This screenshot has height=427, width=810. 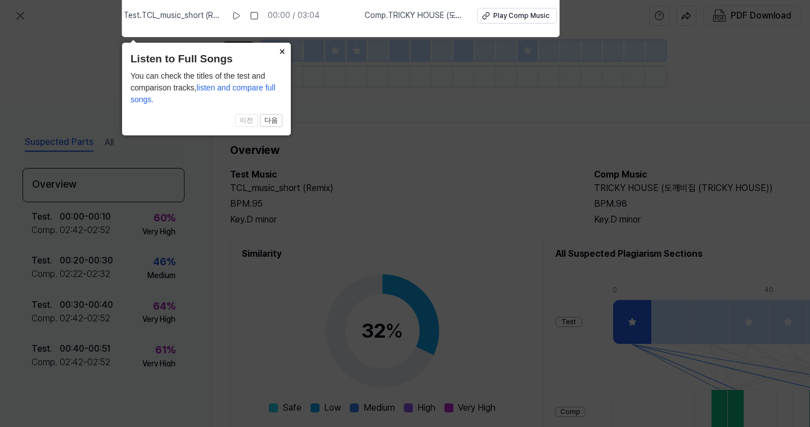 I want to click on button: Play Comp Music, so click(x=517, y=16).